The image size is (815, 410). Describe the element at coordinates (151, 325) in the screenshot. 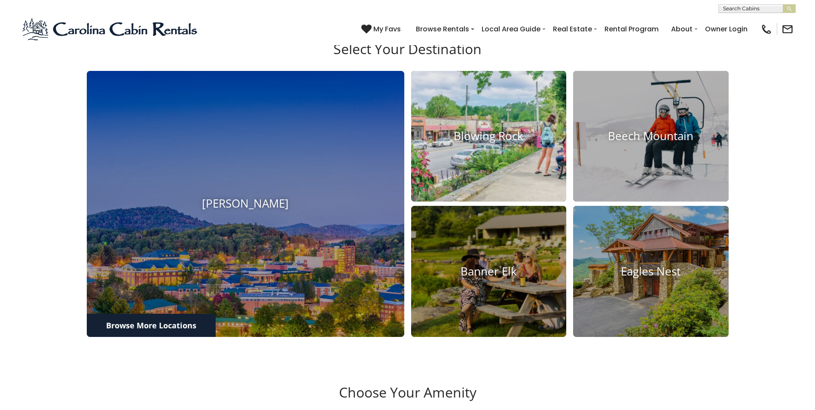

I see `a: Browse More Locations` at that location.